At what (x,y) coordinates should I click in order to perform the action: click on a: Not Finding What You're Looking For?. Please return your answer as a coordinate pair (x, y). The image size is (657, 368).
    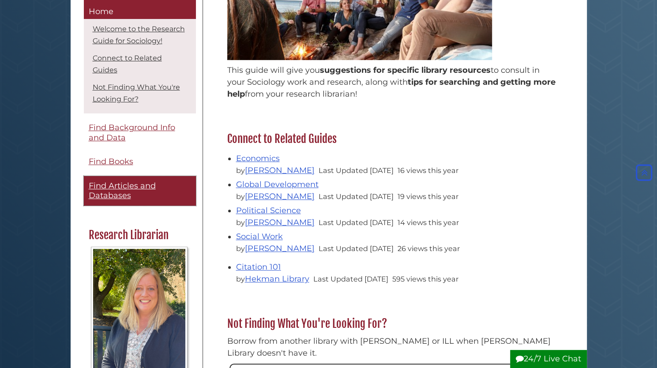
    Looking at the image, I should click on (136, 94).